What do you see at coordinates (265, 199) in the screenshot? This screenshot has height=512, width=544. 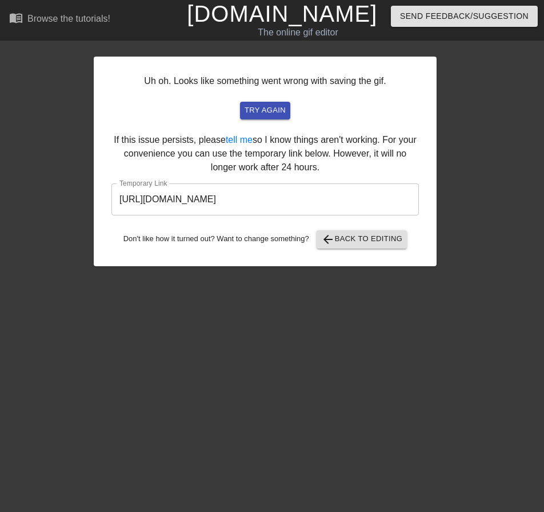 I see `input: bare` at bounding box center [265, 199].